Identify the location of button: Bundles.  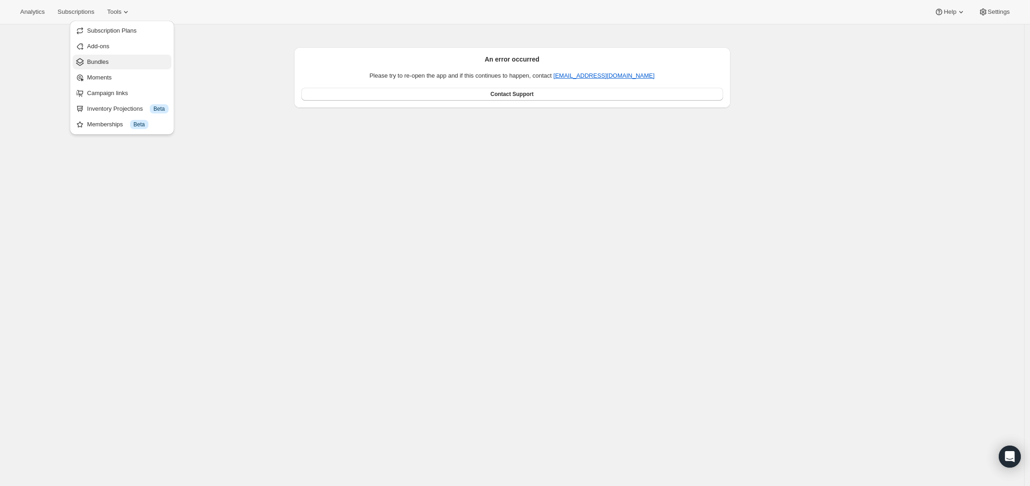
(122, 62).